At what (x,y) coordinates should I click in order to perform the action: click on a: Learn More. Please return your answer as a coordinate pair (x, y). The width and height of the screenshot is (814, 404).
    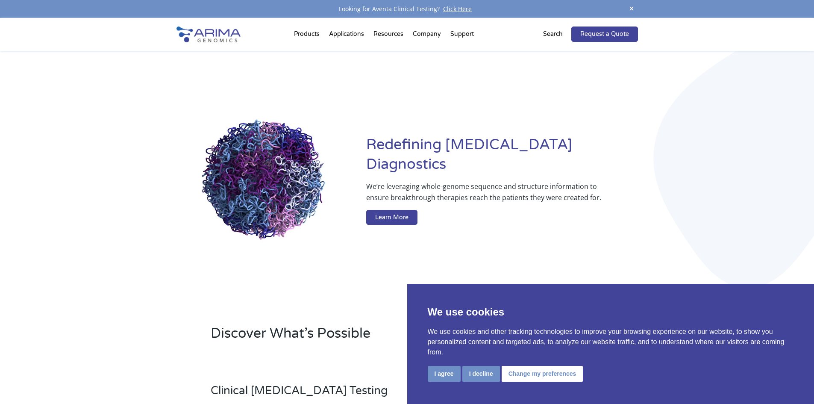
    Looking at the image, I should click on (392, 217).